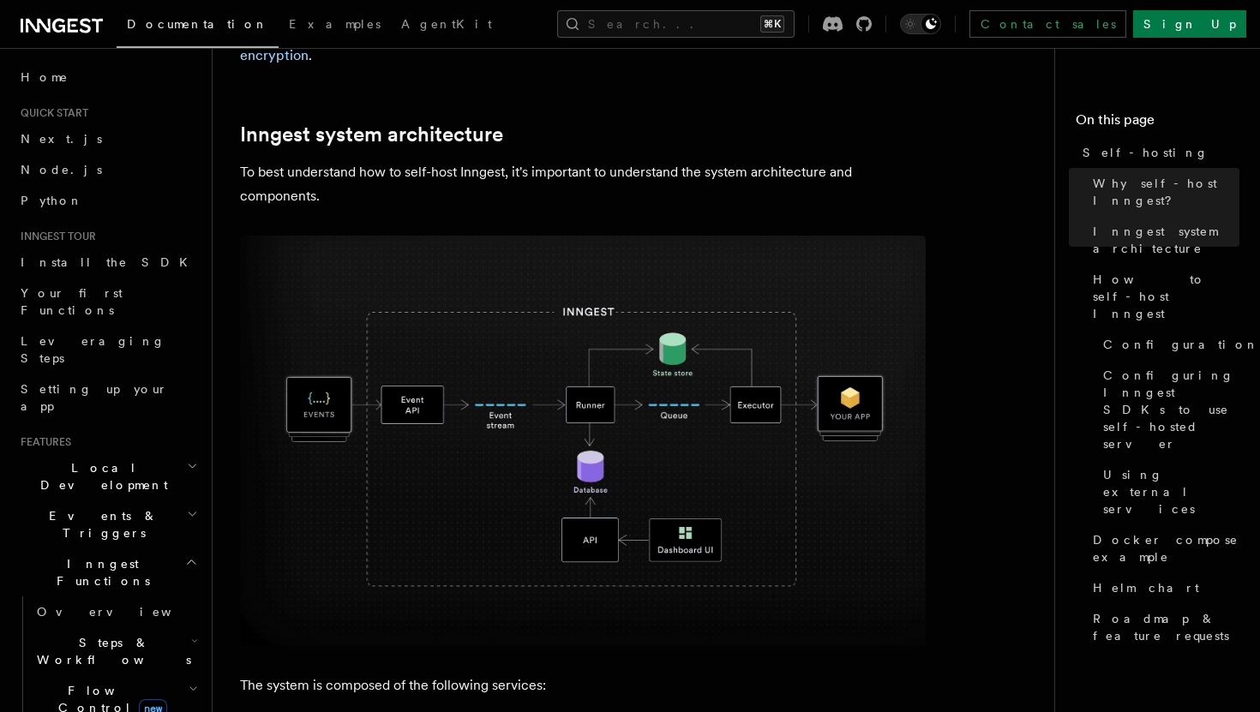 The height and width of the screenshot is (712, 1260). Describe the element at coordinates (676, 24) in the screenshot. I see `button: Search...⌘K` at that location.